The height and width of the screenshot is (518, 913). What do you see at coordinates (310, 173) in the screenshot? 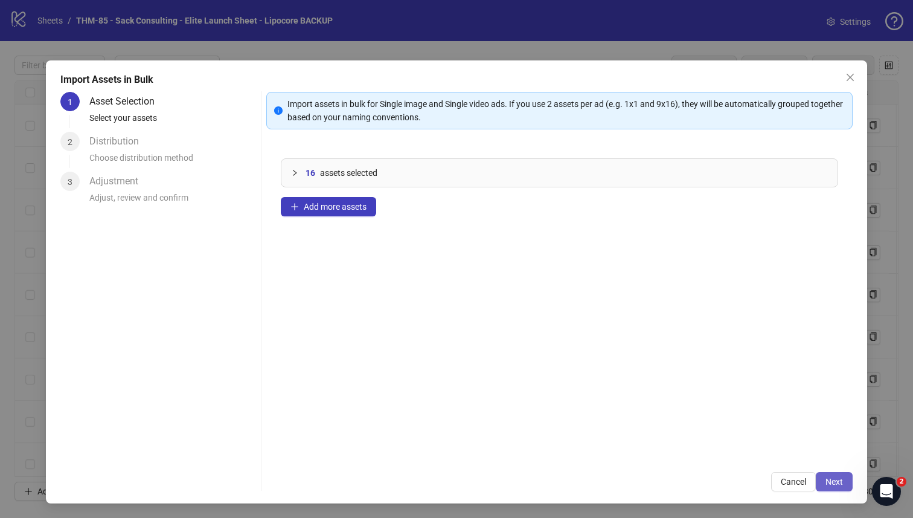
I see `span: 16` at bounding box center [310, 173].